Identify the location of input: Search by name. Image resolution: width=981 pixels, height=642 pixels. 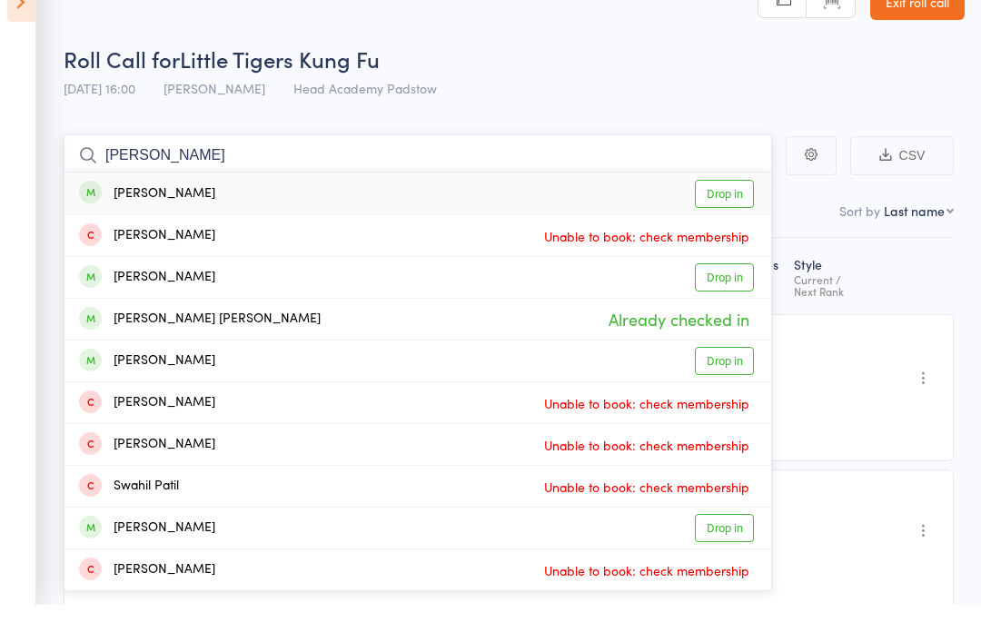
(418, 194).